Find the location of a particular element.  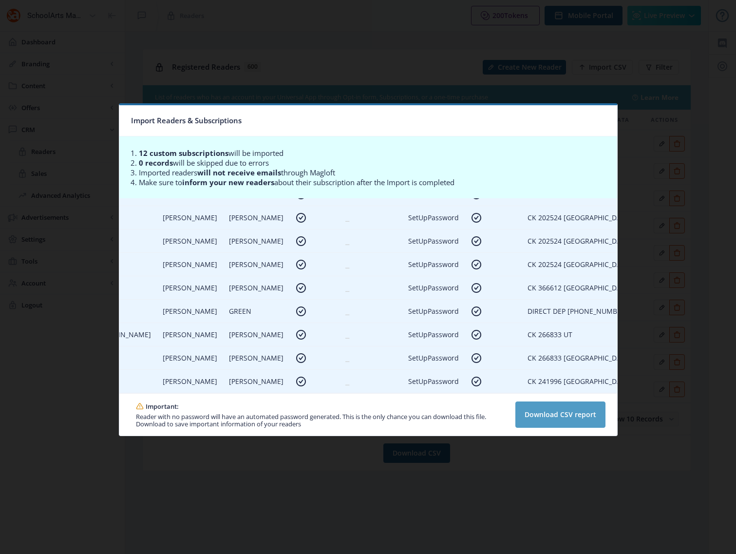

li: Make sure to about their subscription after the Import is completed is located at coordinates (375, 182).